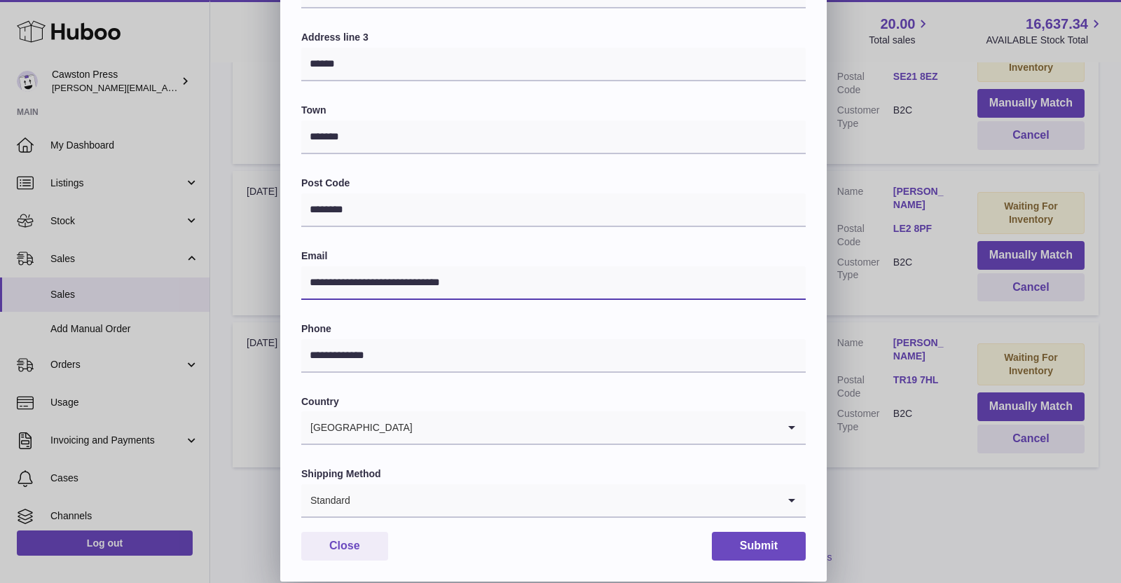  What do you see at coordinates (553, 183) in the screenshot?
I see `label: Post Code` at bounding box center [553, 183].